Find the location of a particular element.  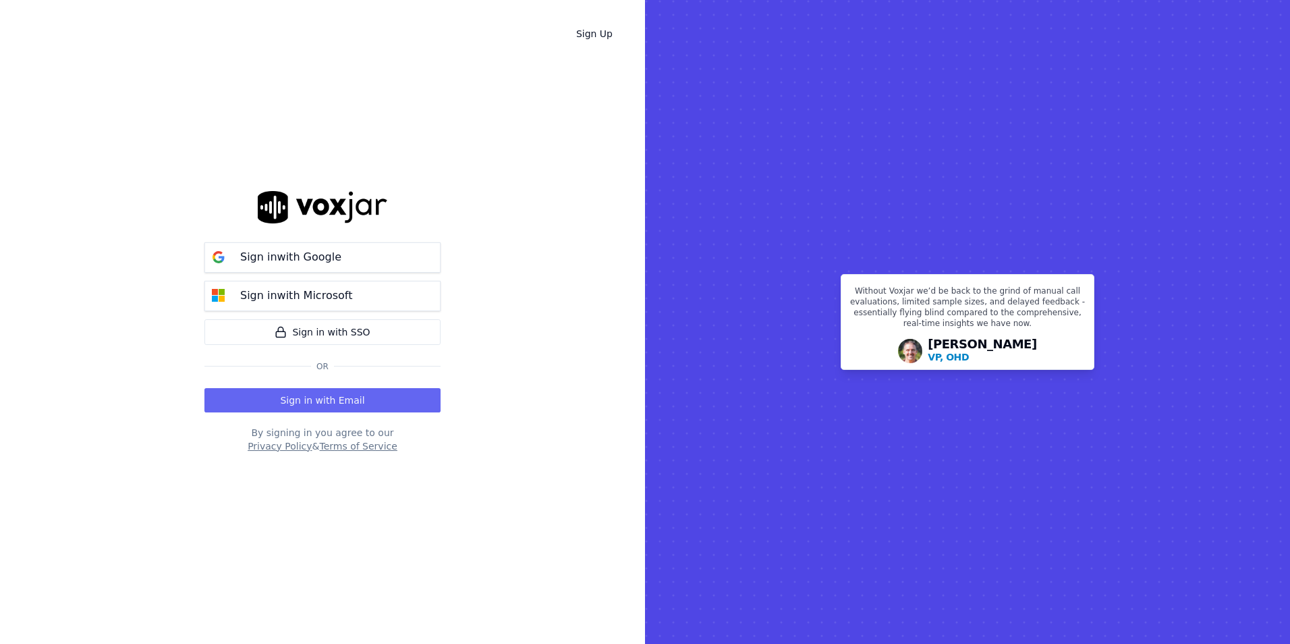

p: Sign in with Google is located at coordinates (291, 257).